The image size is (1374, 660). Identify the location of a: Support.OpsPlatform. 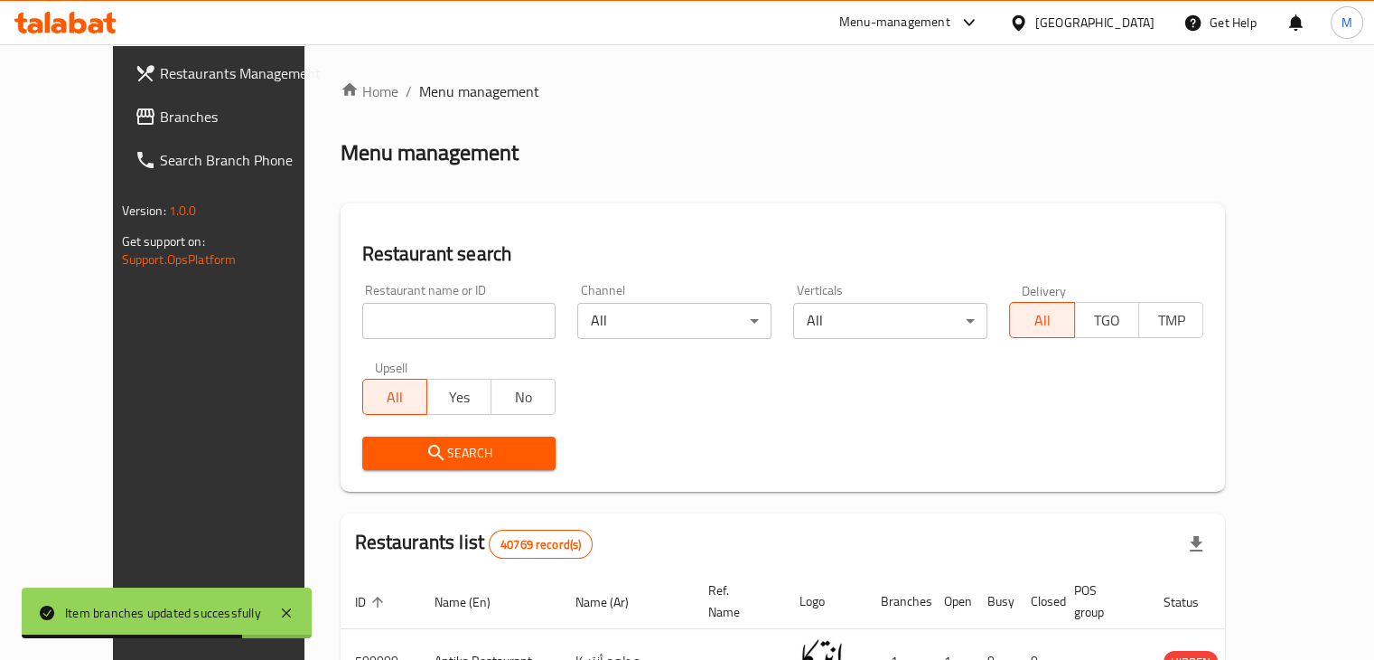
(179, 259).